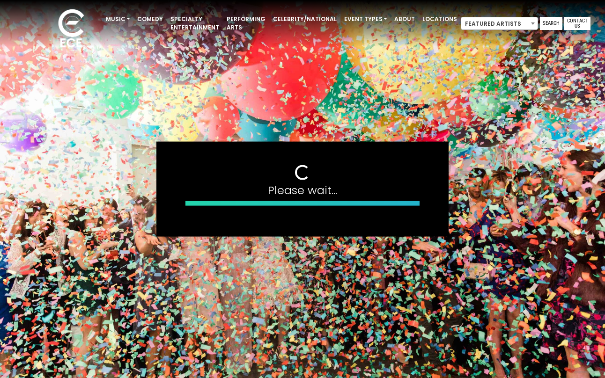 Image resolution: width=605 pixels, height=378 pixels. What do you see at coordinates (440, 19) in the screenshot?
I see `a: Locations` at bounding box center [440, 19].